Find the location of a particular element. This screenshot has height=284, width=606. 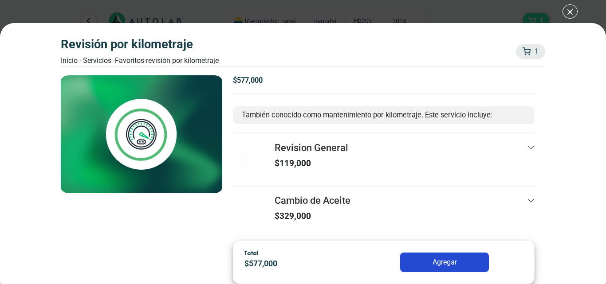

p: También conocido como mantenimiento por kilometraje. Este servicio incluye: is located at coordinates (384, 115).